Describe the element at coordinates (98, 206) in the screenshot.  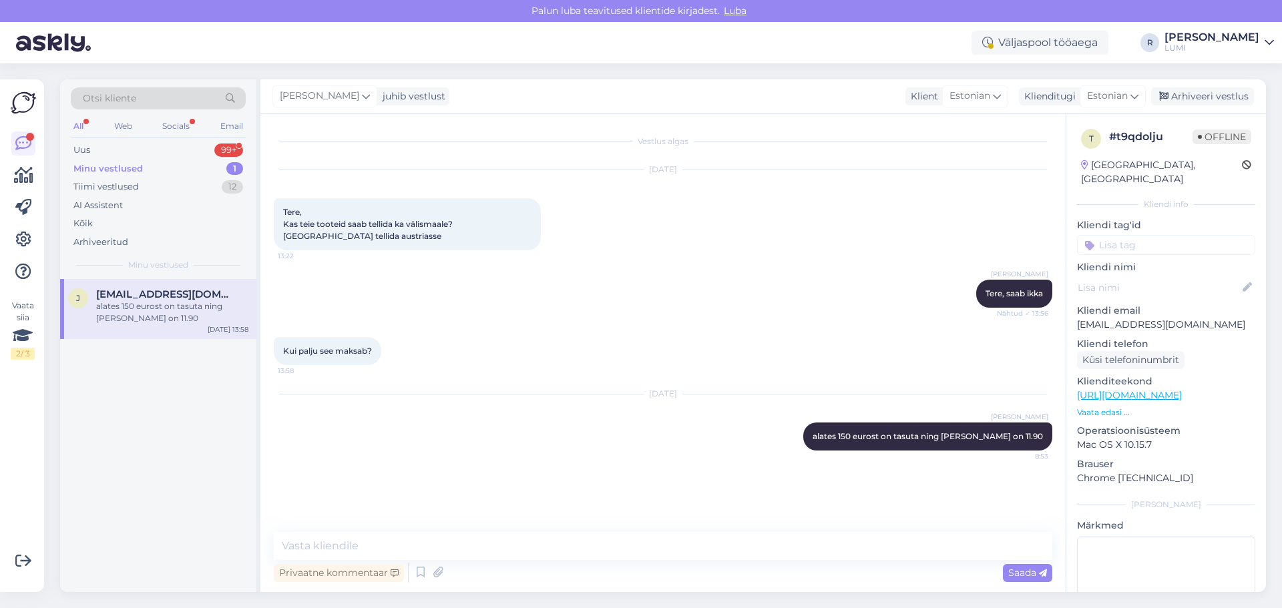
I see `div: AI Assistent` at that location.